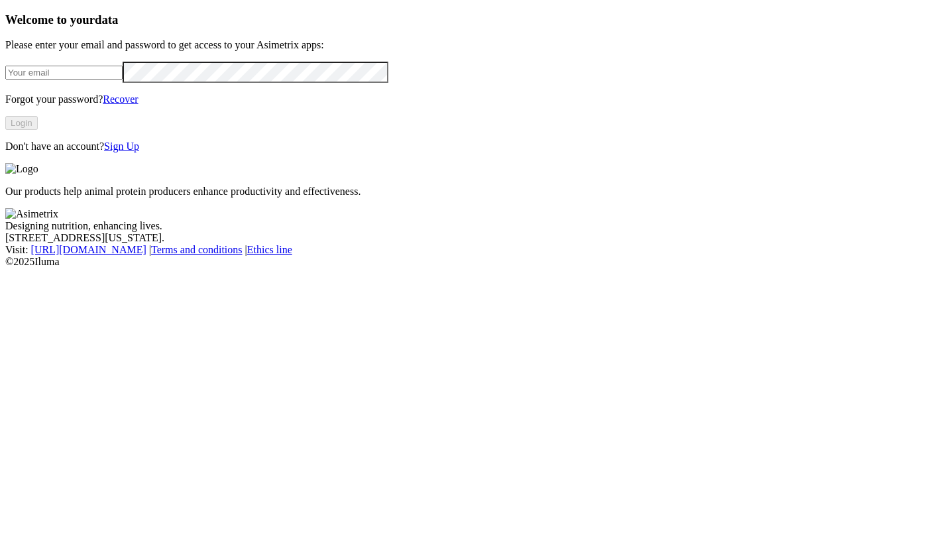 The height and width of the screenshot is (533, 949). What do you see at coordinates (474, 226) in the screenshot?
I see `div: Designing nutrition, enhancing lives.` at bounding box center [474, 226].